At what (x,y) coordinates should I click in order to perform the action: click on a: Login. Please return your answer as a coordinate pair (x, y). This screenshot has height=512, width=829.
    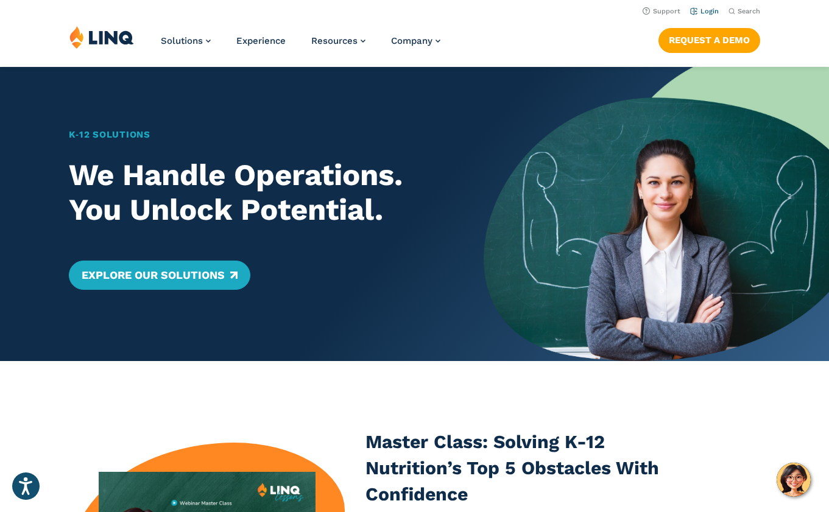
    Looking at the image, I should click on (704, 11).